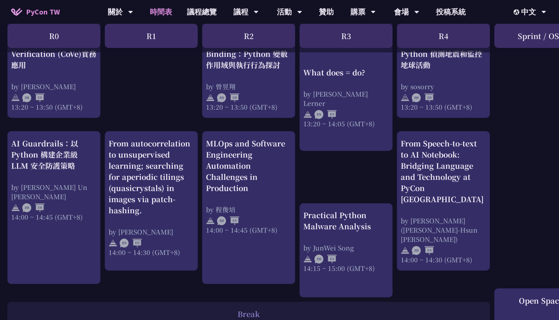 This screenshot has width=559, height=320. I want to click on a: Raspberry Shake - 用 Raspberry Pi 與 Python 偵測地震和監控地球活動 by sosorry 13:20 ~ 13:50 (GMT+8), so click(443, 69).